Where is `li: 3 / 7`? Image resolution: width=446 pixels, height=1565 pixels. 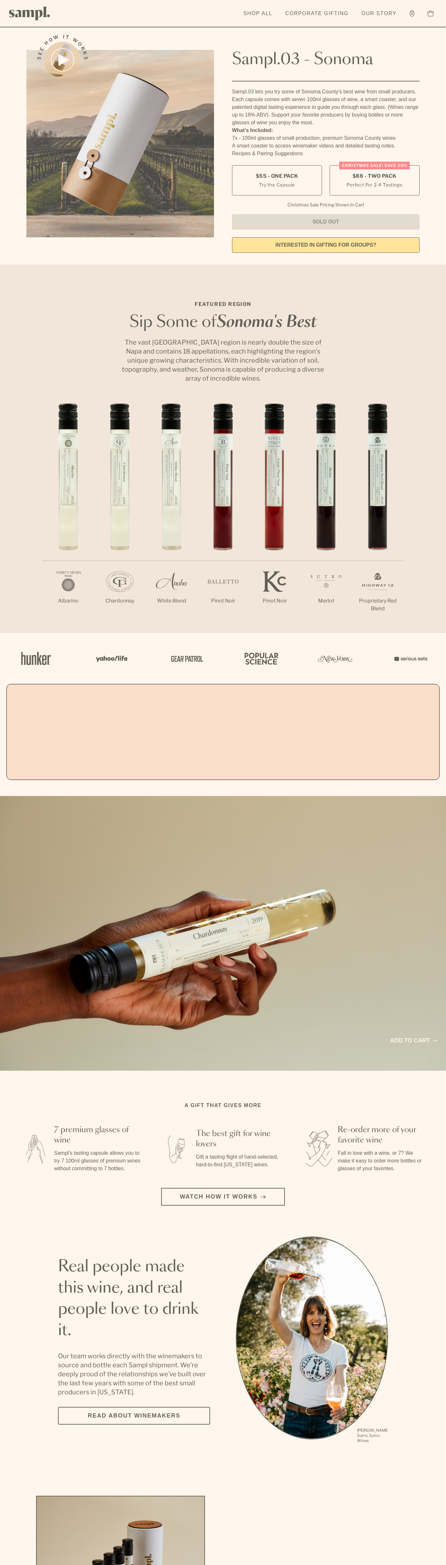
li: 3 / 7 is located at coordinates (171, 514).